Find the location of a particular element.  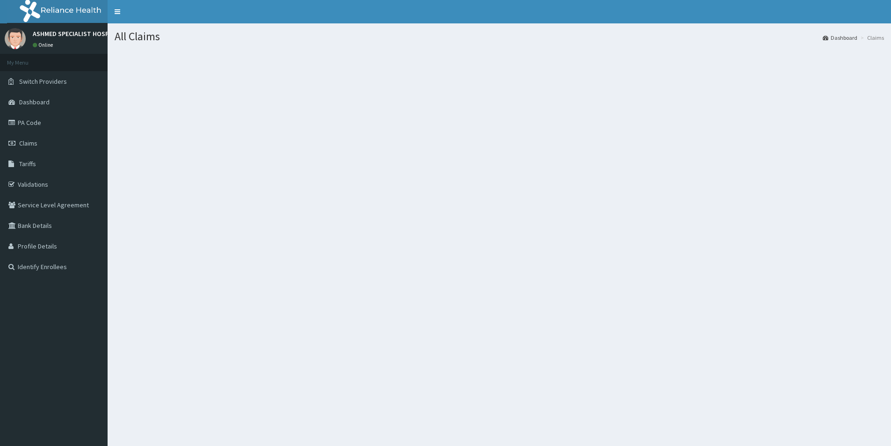

img: User Image is located at coordinates (15, 38).